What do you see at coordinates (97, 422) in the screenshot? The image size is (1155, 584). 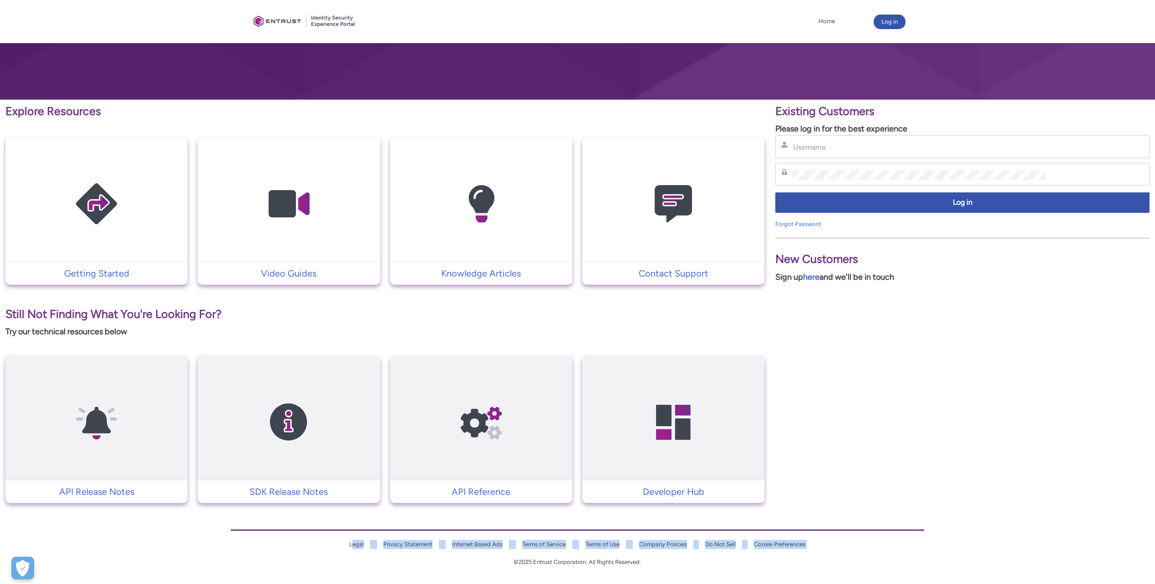 I see `img: API Release Notes` at bounding box center [97, 422].